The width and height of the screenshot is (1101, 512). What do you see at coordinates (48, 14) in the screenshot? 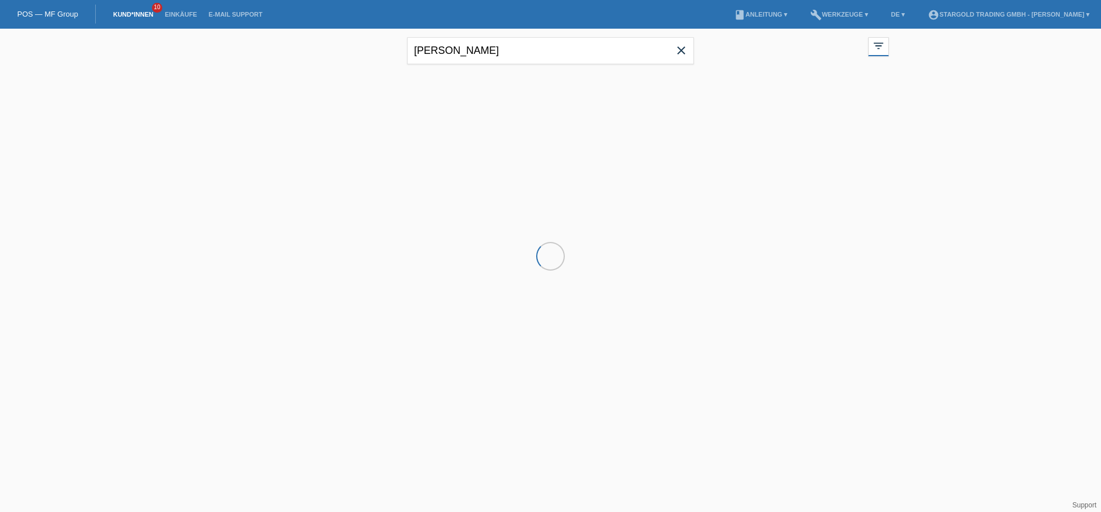
I see `a: POS — MF Group` at bounding box center [48, 14].